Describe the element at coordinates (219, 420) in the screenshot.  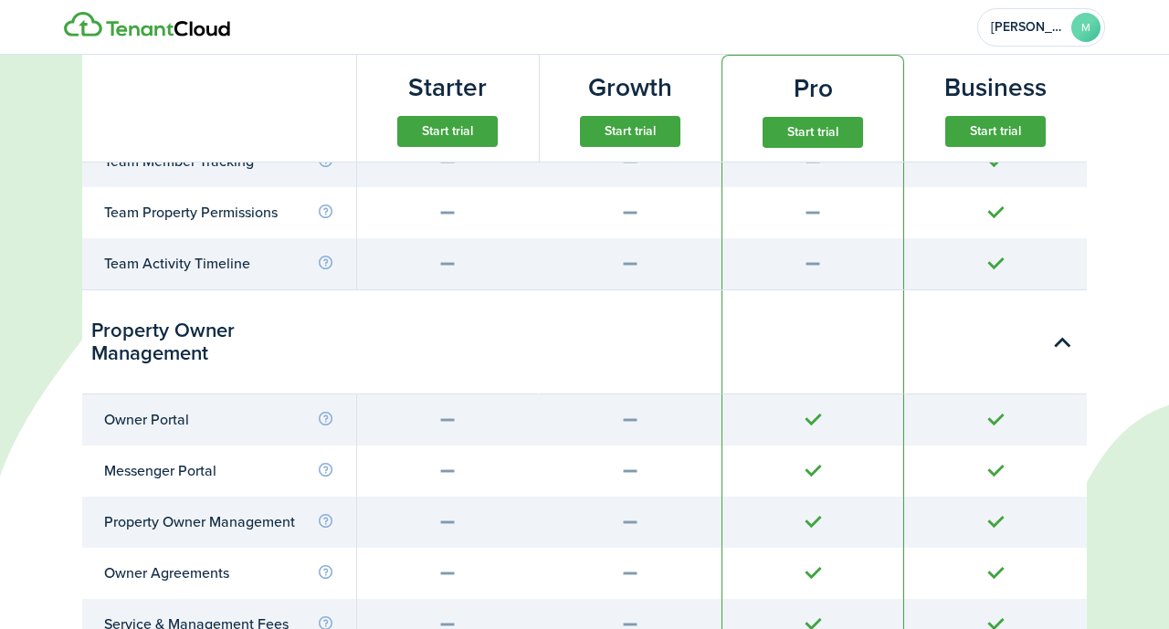
I see `div: Owner Portal` at that location.